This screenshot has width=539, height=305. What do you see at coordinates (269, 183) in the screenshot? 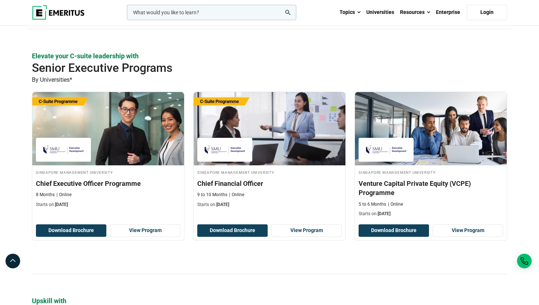
I see `h3: Chief Financial Officer` at bounding box center [269, 183].